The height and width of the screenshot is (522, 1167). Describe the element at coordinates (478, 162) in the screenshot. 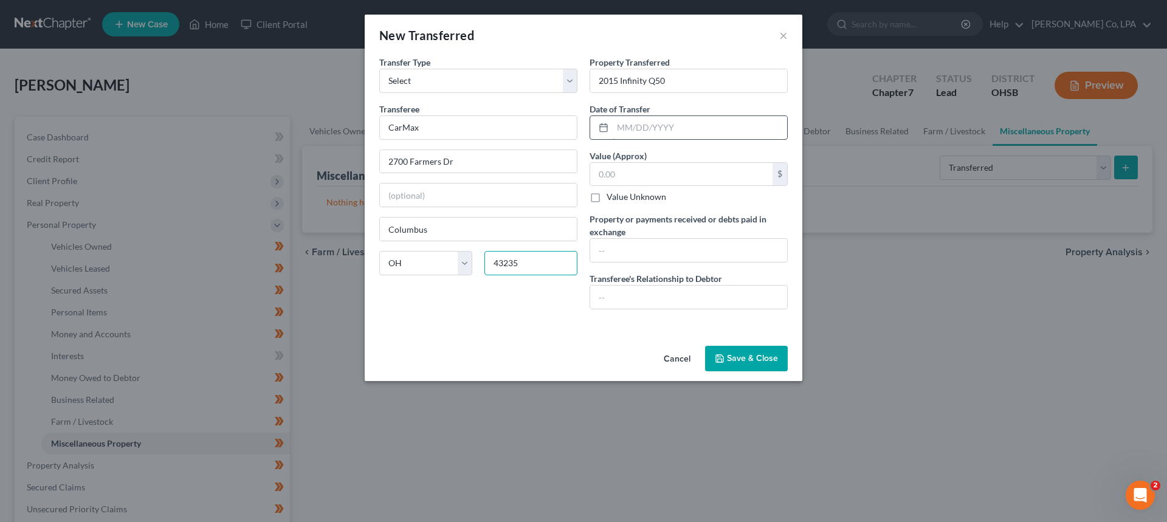

I see `input: Enter address...` at that location.